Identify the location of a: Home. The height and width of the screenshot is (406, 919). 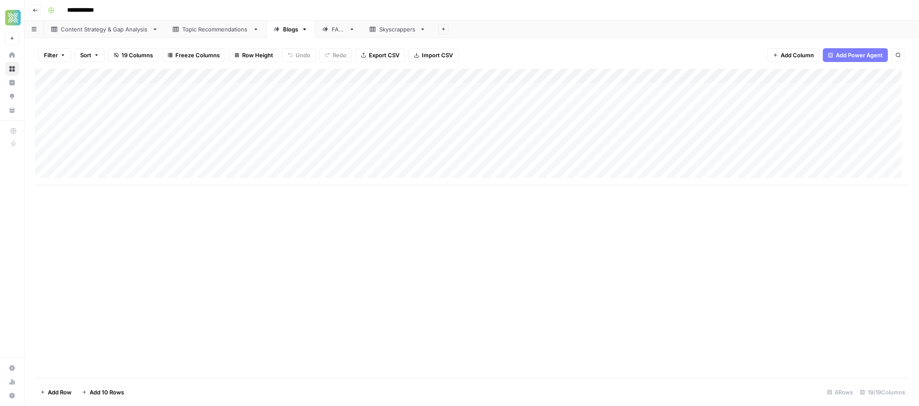
(12, 55).